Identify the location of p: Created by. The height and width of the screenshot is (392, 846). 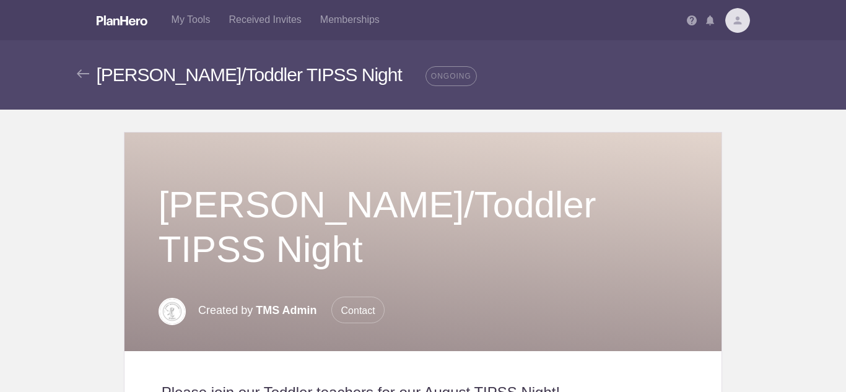
(291, 310).